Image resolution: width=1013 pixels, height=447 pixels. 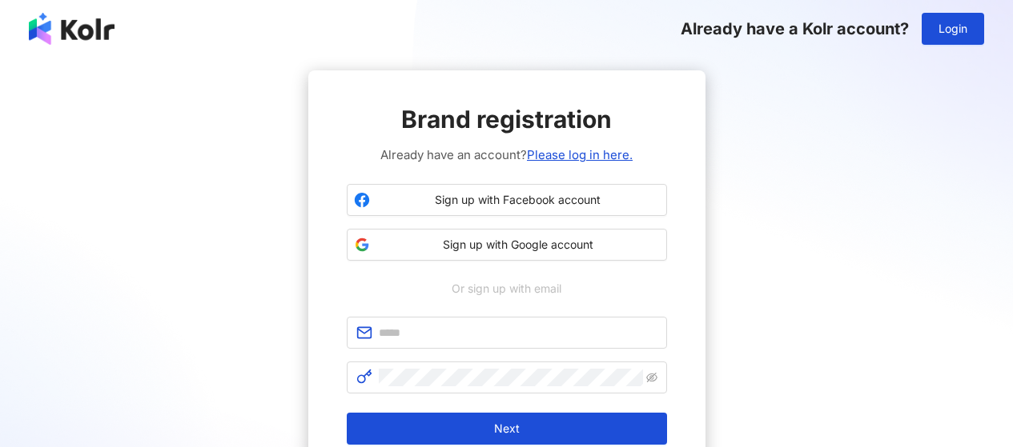 What do you see at coordinates (794, 29) in the screenshot?
I see `span: Already have a Kolr account?` at bounding box center [794, 29].